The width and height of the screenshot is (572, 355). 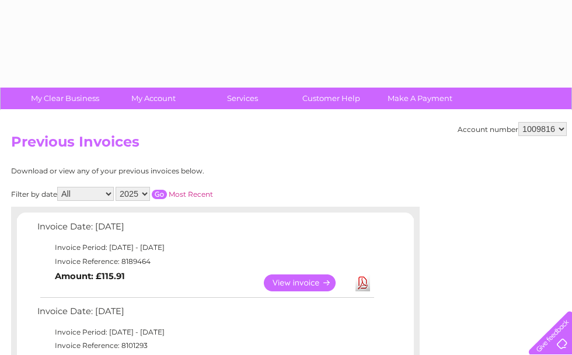 I want to click on td: Invoice Reference: 8101293, so click(x=205, y=345).